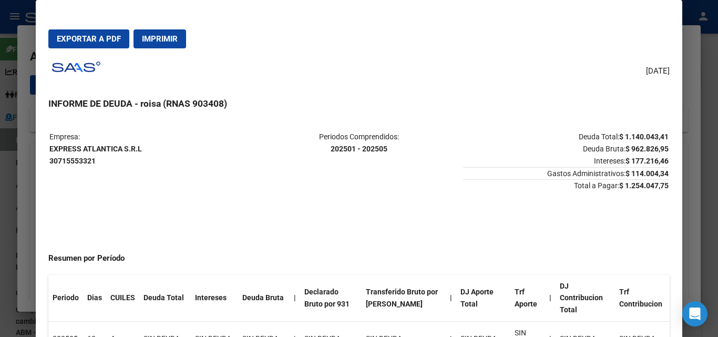 This screenshot has height=337, width=718. What do you see at coordinates (95, 298) in the screenshot?
I see `th: Dias` at bounding box center [95, 298].